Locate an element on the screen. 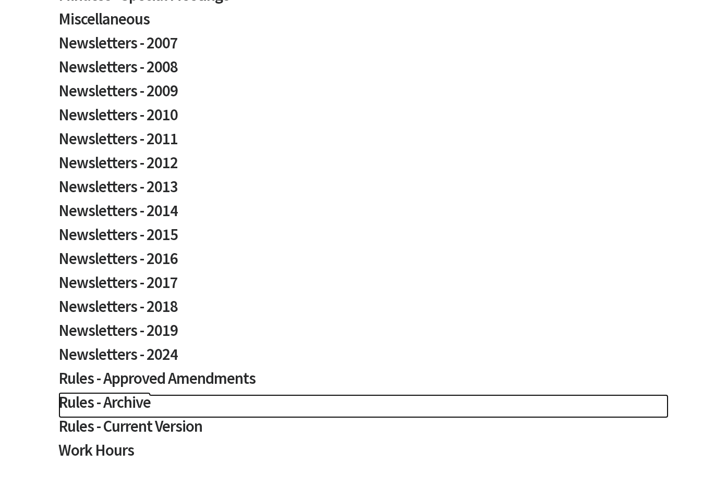  a: Newsletters - 2019 is located at coordinates (363, 335).